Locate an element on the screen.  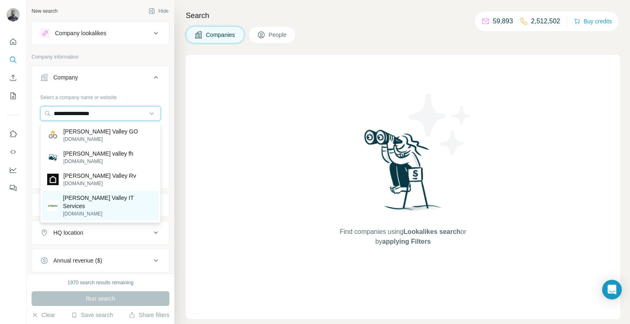
span: Companies is located at coordinates (221, 35).